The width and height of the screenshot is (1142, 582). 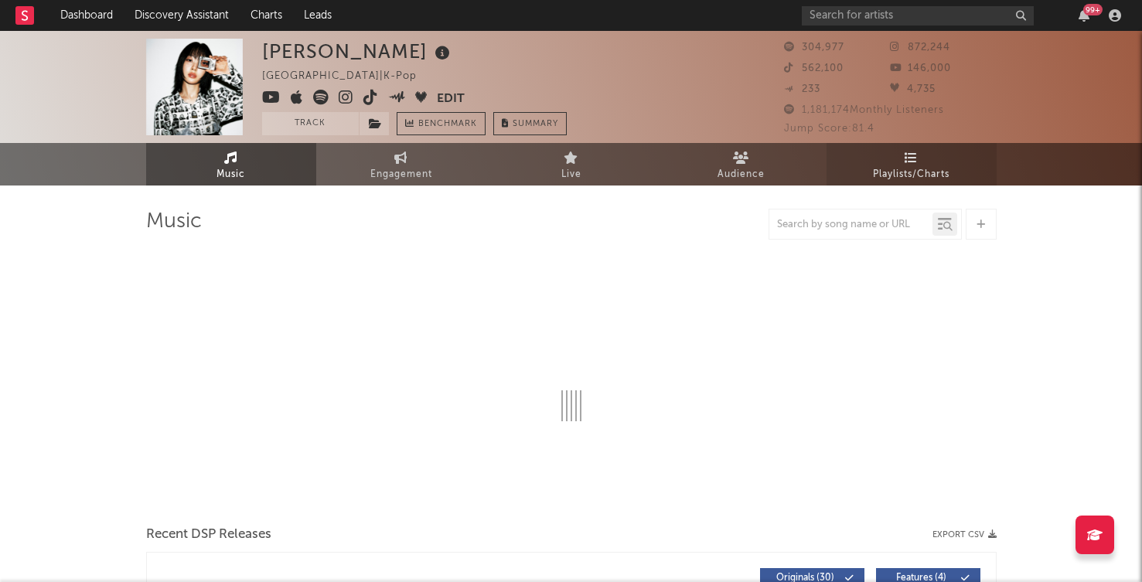 I want to click on span: Audience, so click(x=741, y=175).